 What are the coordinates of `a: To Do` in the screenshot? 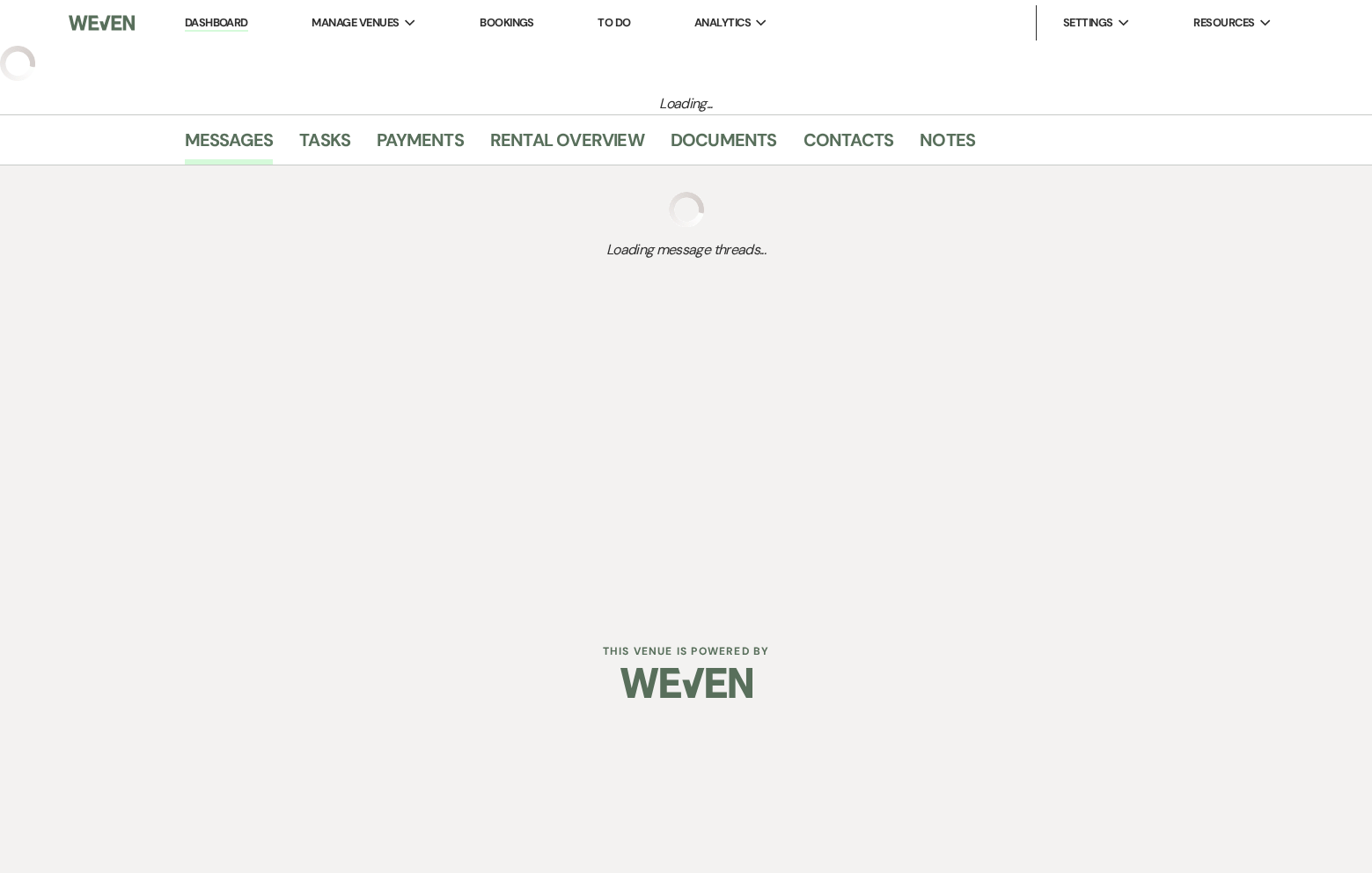 It's located at (613, 22).